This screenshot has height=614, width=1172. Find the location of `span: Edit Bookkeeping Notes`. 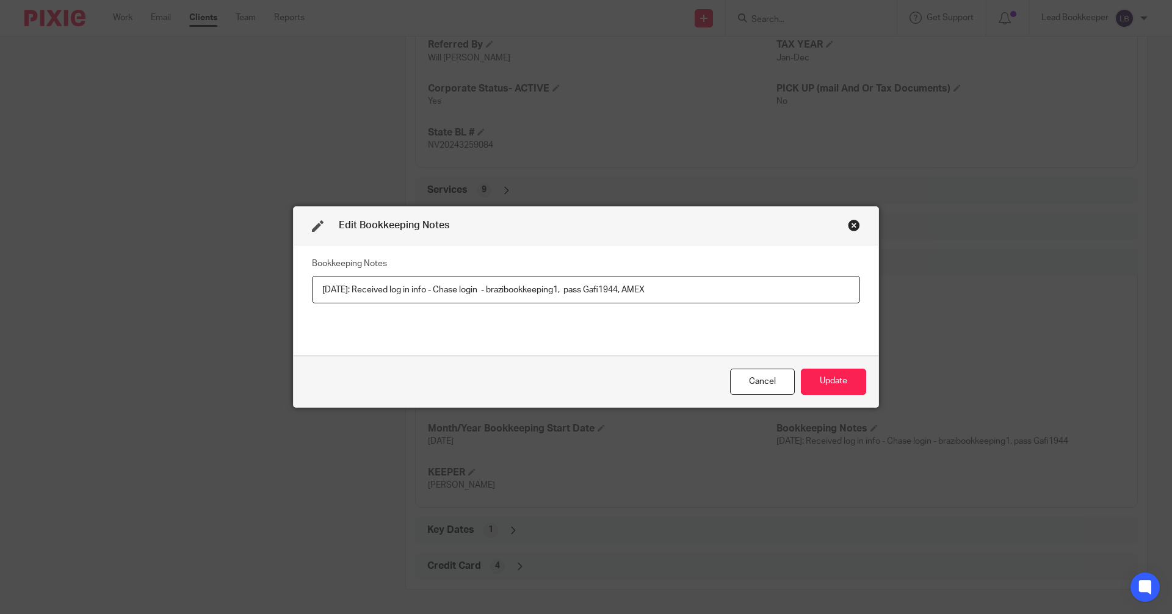

span: Edit Bookkeeping Notes is located at coordinates (394, 225).